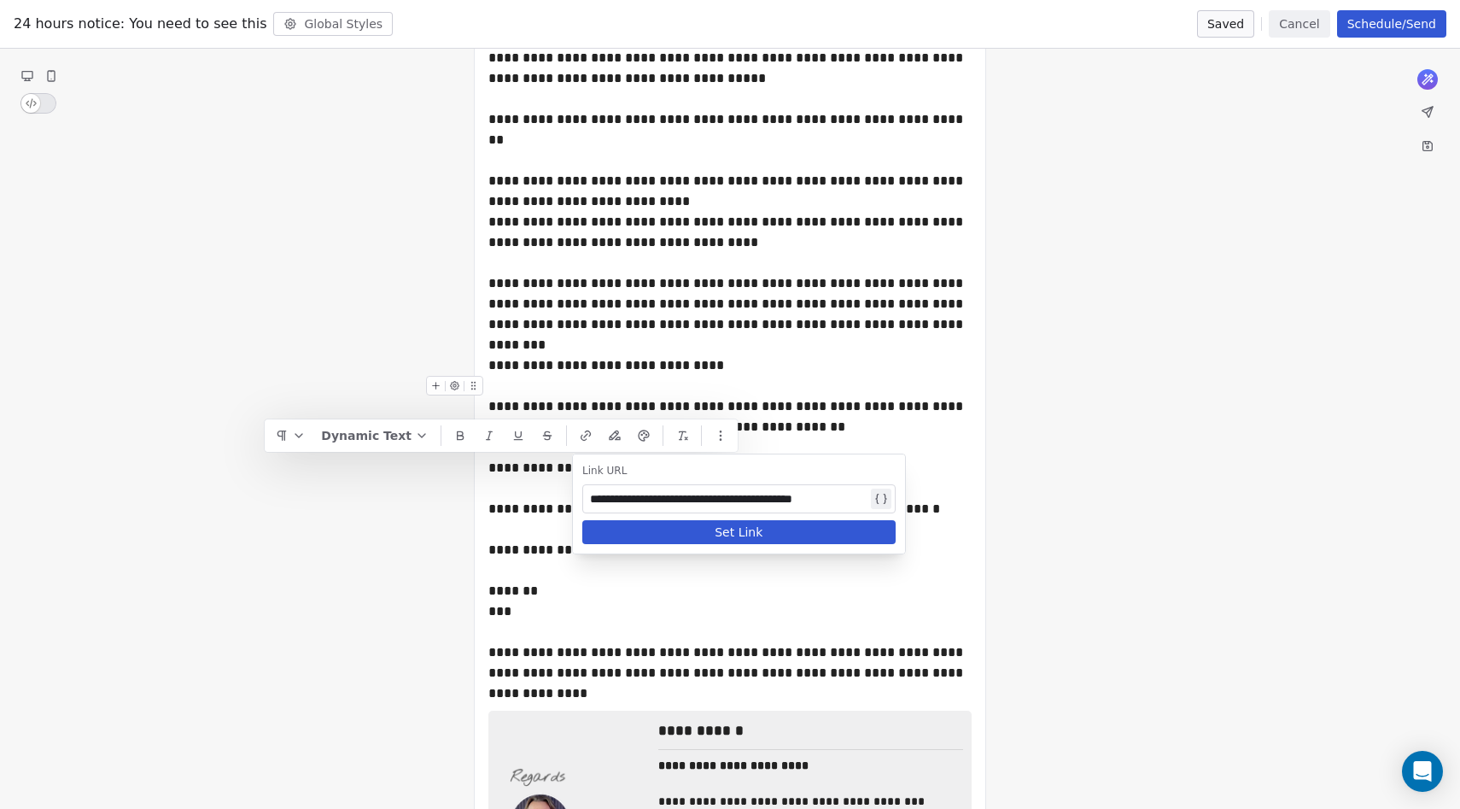 This screenshot has width=1460, height=809. What do you see at coordinates (739, 532) in the screenshot?
I see `button: Set Link` at bounding box center [739, 532].